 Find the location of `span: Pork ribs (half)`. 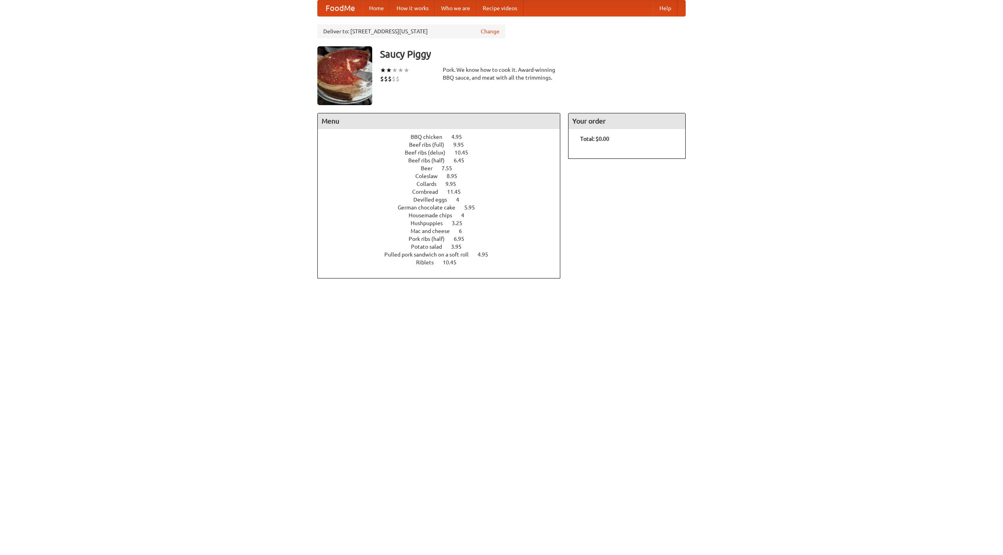

span: Pork ribs (half) is located at coordinates (431, 239).